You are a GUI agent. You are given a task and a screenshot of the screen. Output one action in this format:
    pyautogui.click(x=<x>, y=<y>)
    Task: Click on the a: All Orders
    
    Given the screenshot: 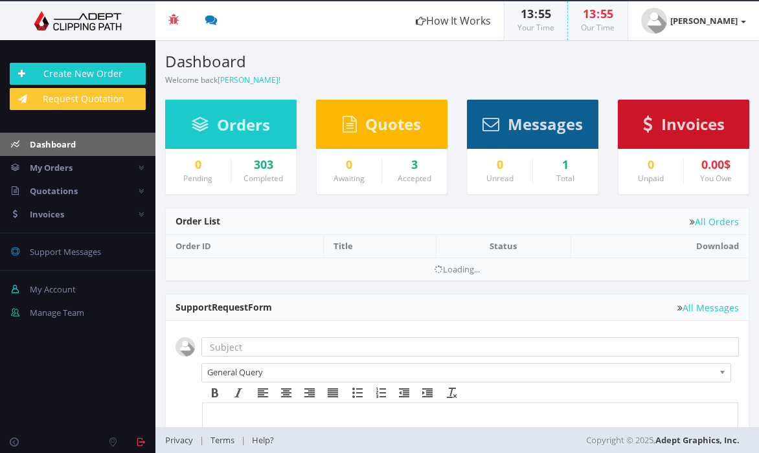 What is the action you would take?
    pyautogui.click(x=714, y=221)
    